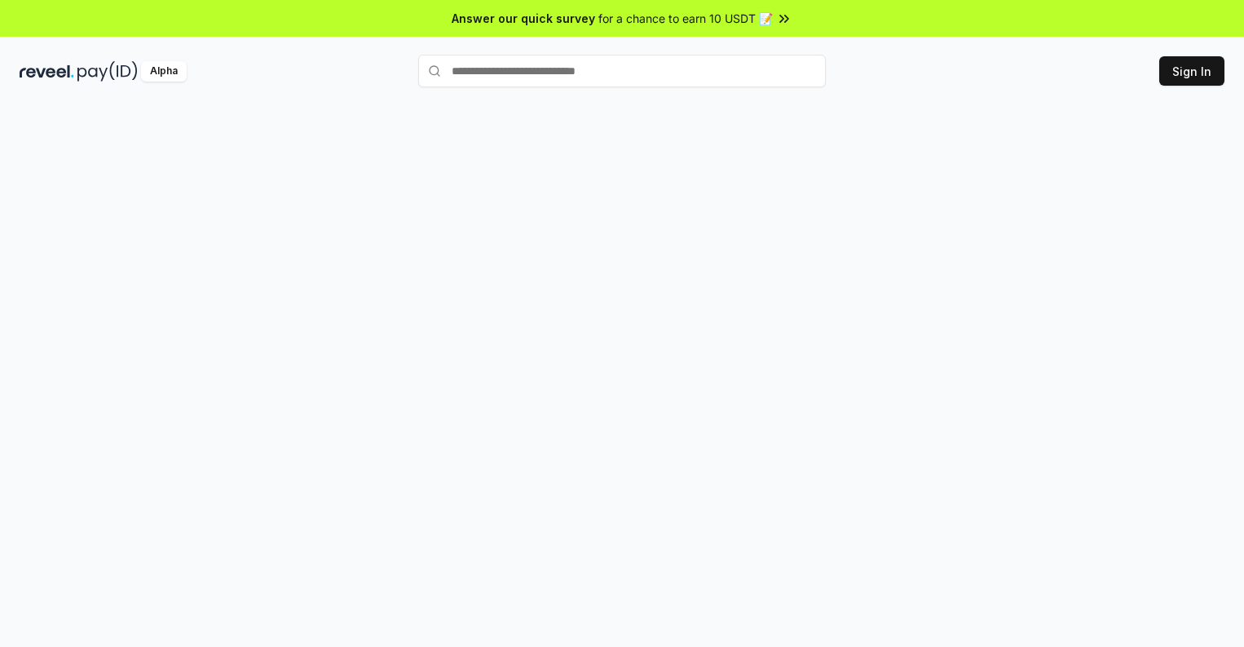 The image size is (1244, 647). Describe the element at coordinates (46, 71) in the screenshot. I see `img: reveel_dark` at that location.